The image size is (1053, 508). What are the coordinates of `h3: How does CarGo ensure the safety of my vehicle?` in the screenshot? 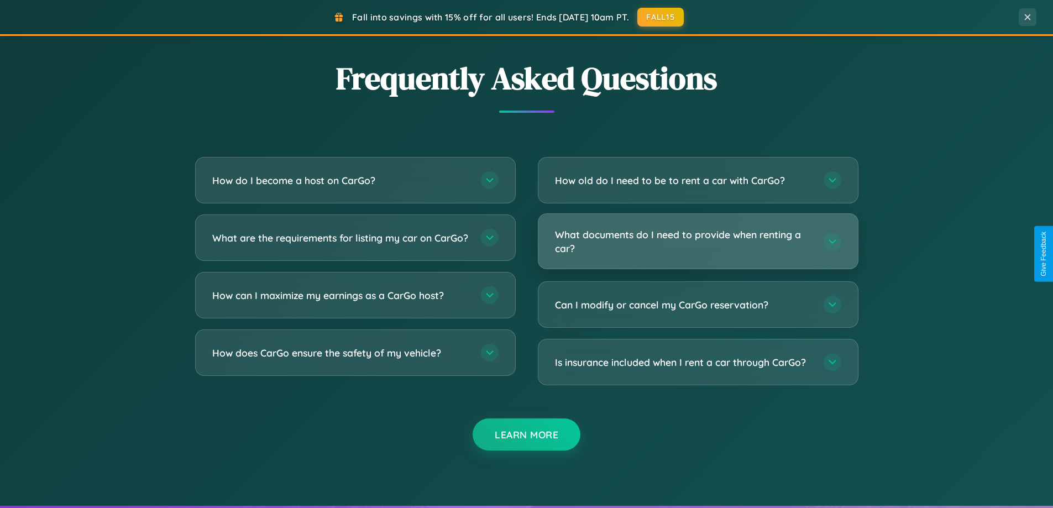 It's located at (341, 353).